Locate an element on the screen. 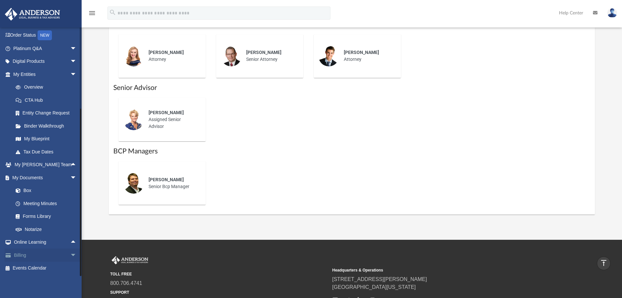 Image resolution: width=622 pixels, height=298 pixels. a: Digital Productsarrow_drop_down is located at coordinates (45, 61).